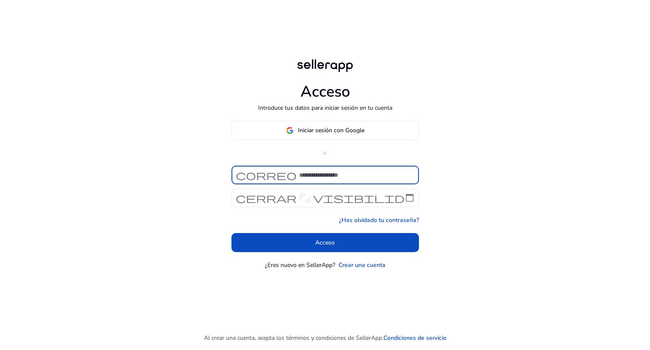 The image size is (650, 350). Describe the element at coordinates (325, 242) in the screenshot. I see `button: Acceso` at that location.